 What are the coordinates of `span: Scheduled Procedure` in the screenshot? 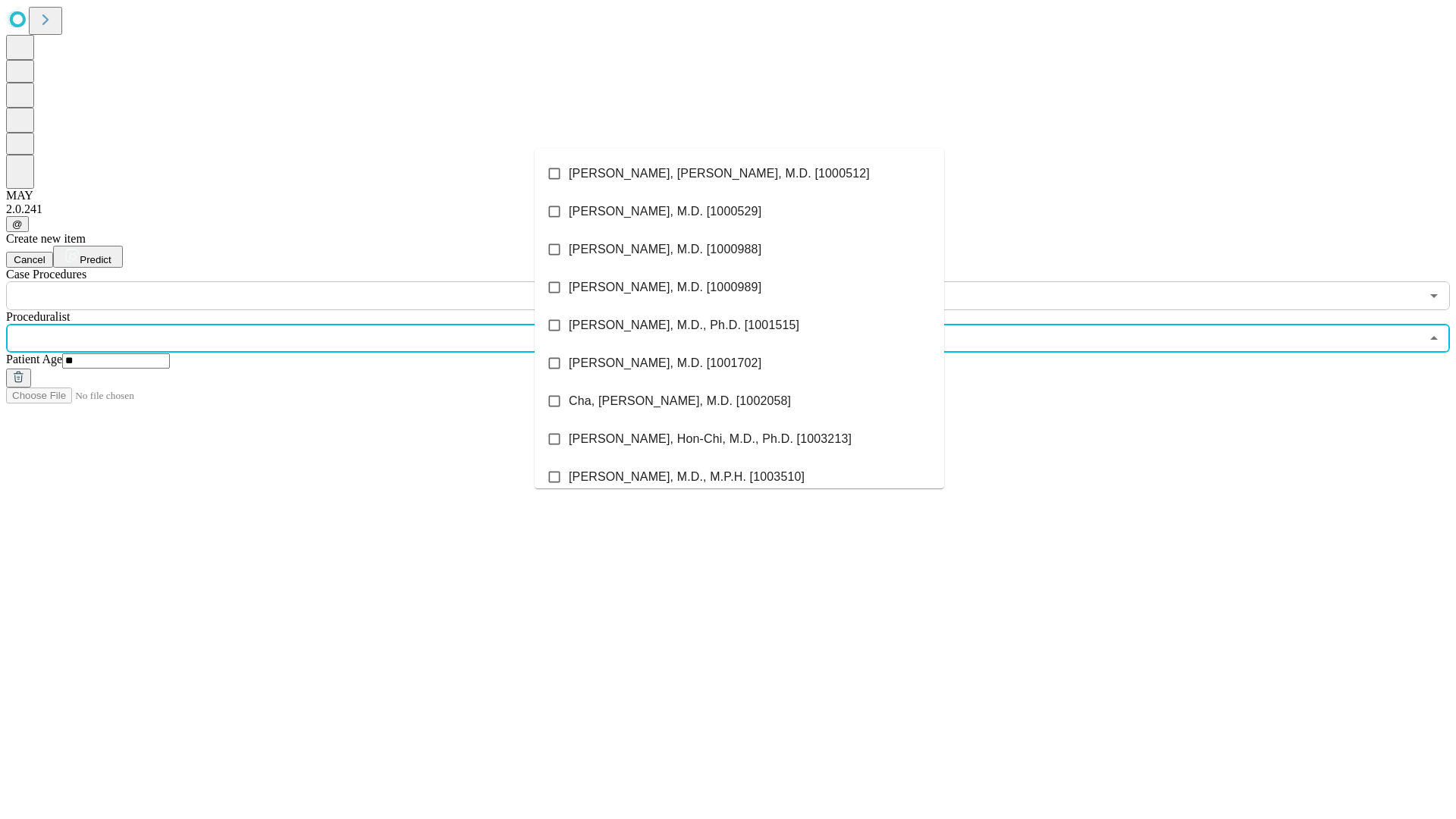 It's located at (46, 274).